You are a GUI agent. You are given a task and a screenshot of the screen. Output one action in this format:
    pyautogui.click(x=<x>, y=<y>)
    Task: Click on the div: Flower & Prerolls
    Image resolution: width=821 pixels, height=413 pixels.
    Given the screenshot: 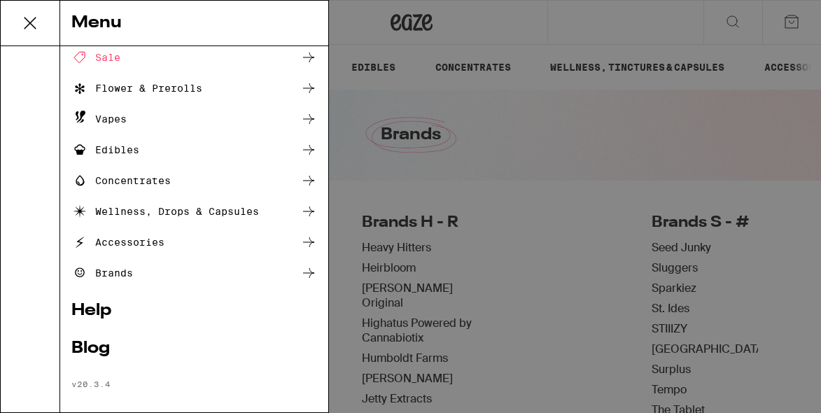 What is the action you would take?
    pyautogui.click(x=137, y=88)
    